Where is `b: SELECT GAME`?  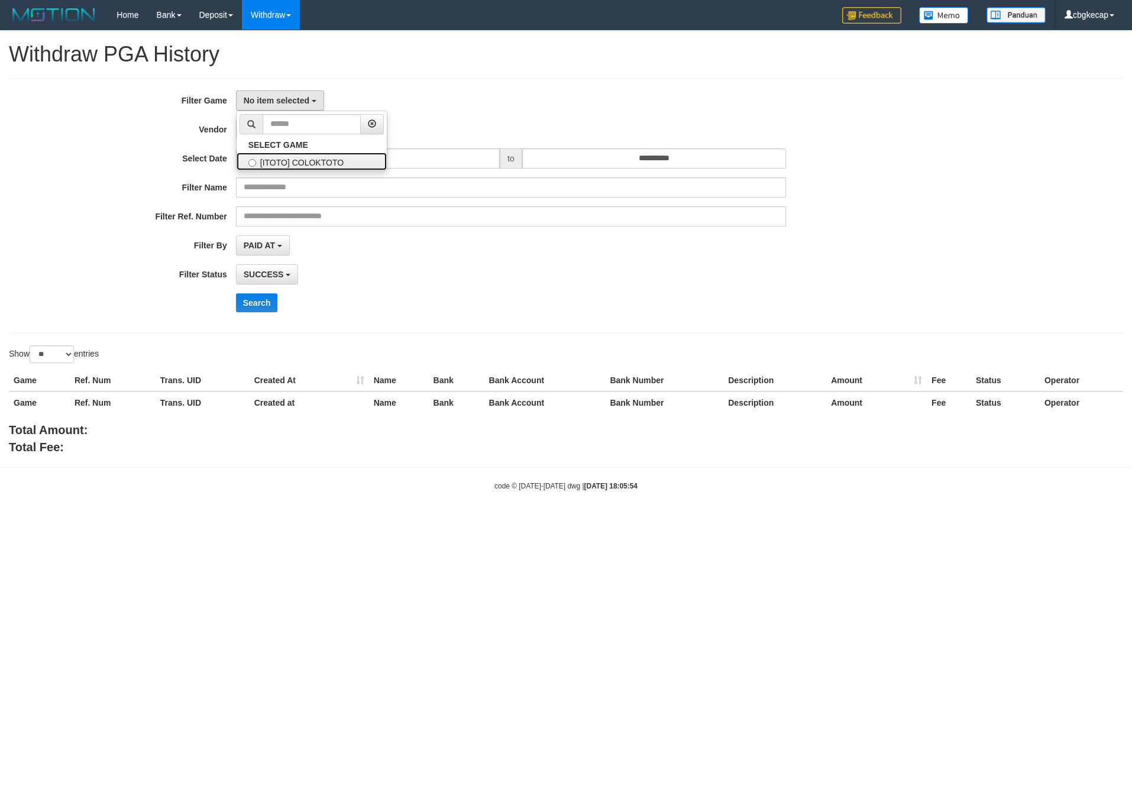
b: SELECT GAME is located at coordinates (278, 145).